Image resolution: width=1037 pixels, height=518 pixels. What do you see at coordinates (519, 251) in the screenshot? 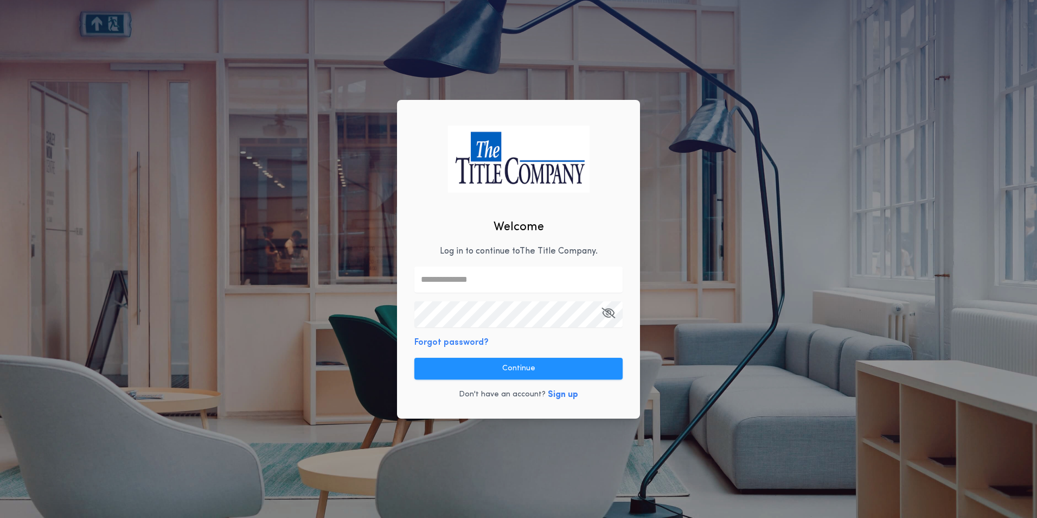
I see `p: Log in to continue to The Title Company .` at bounding box center [519, 251].